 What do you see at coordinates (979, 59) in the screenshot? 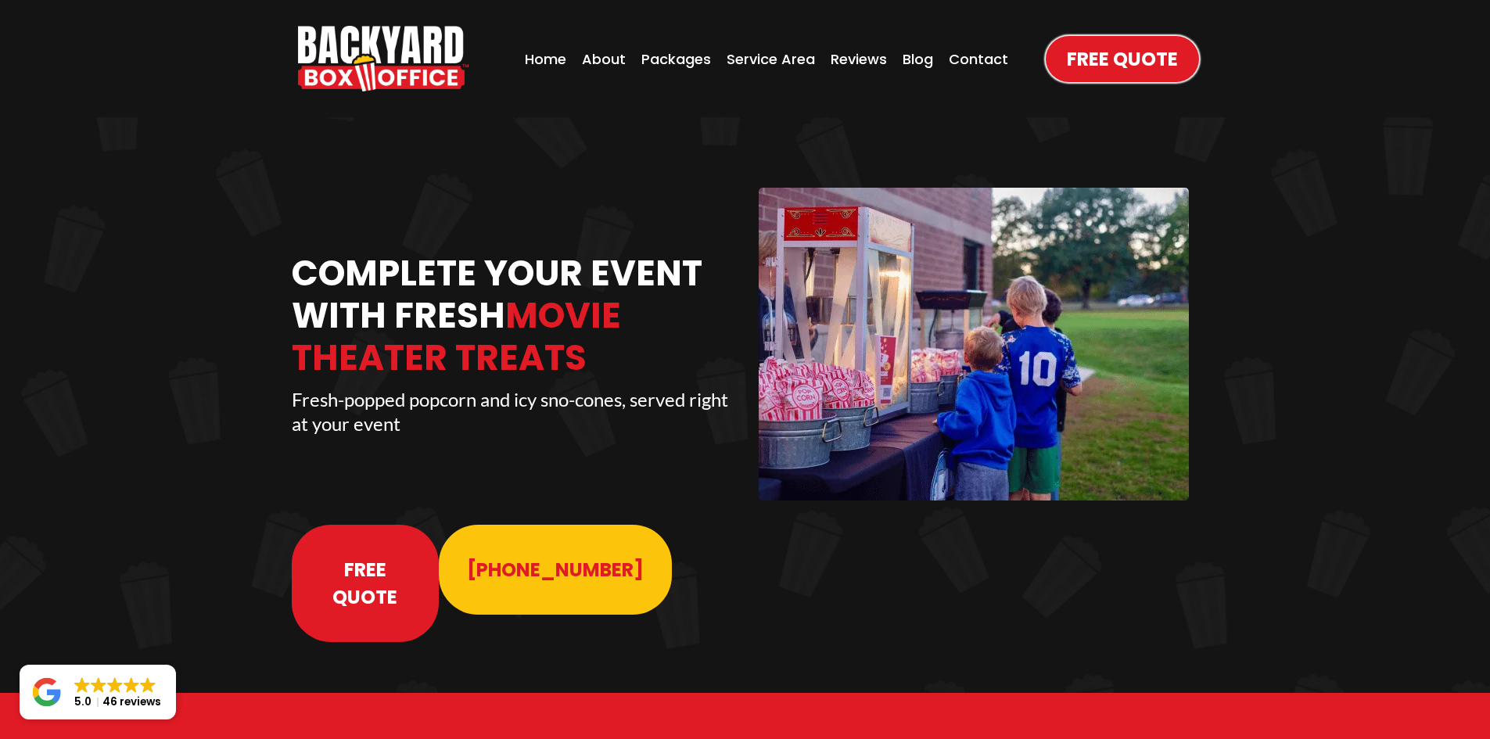
I see `div: Contact` at bounding box center [979, 59].